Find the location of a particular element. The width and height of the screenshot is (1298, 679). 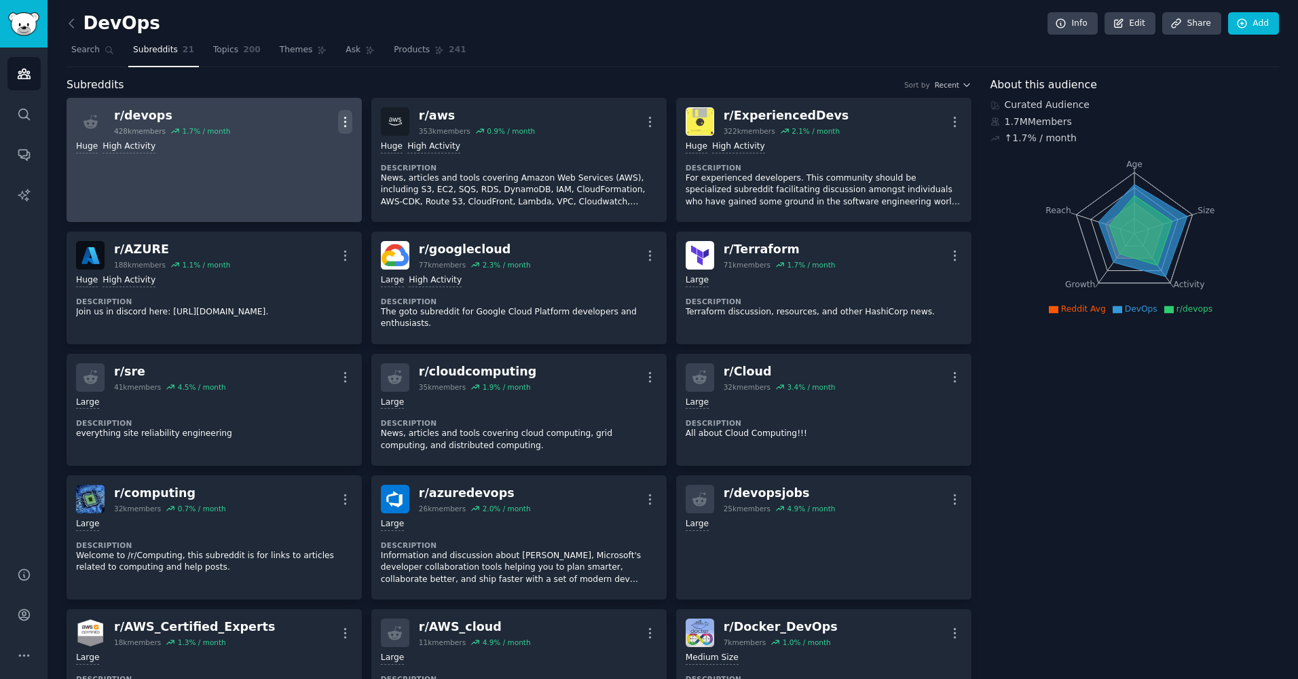

div: ↑ 1.7 % / month is located at coordinates (1041, 138).